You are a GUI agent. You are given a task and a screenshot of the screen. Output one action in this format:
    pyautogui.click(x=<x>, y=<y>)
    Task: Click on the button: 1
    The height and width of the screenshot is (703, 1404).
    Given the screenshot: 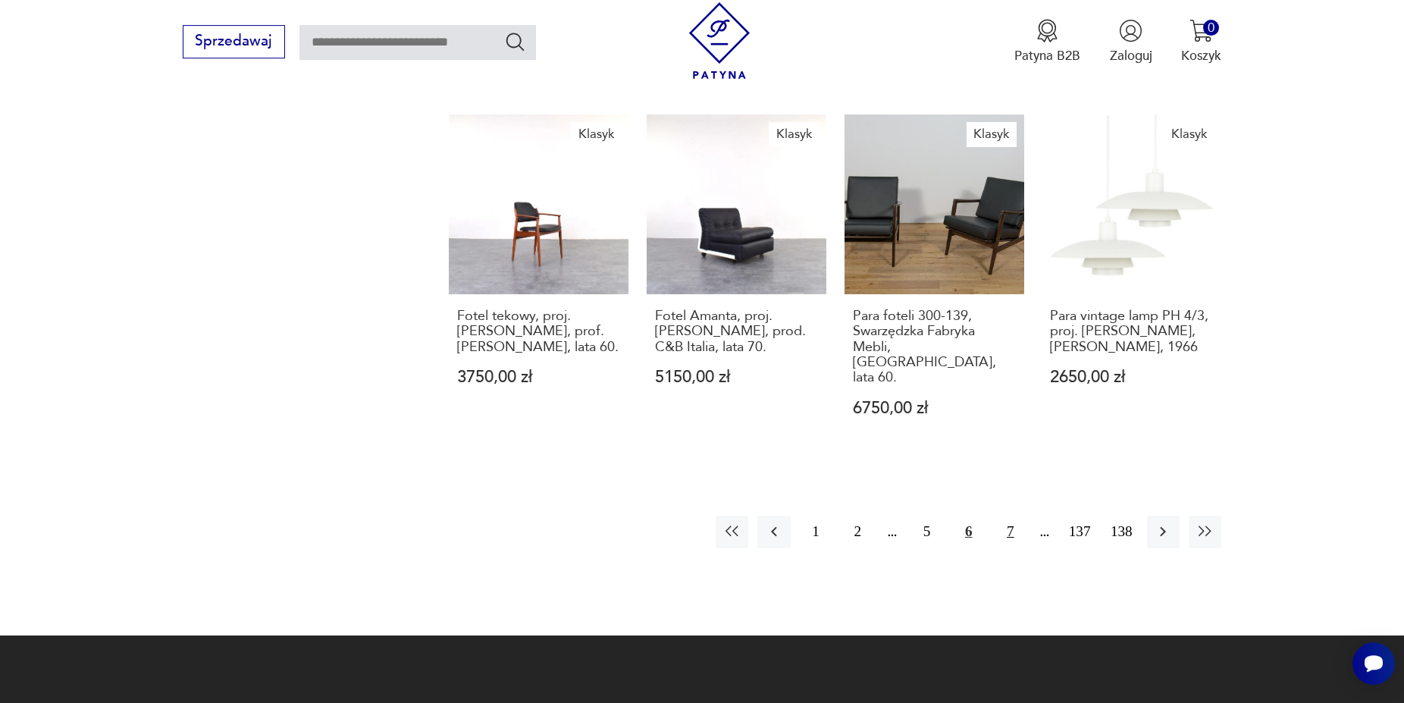 What is the action you would take?
    pyautogui.click(x=816, y=532)
    